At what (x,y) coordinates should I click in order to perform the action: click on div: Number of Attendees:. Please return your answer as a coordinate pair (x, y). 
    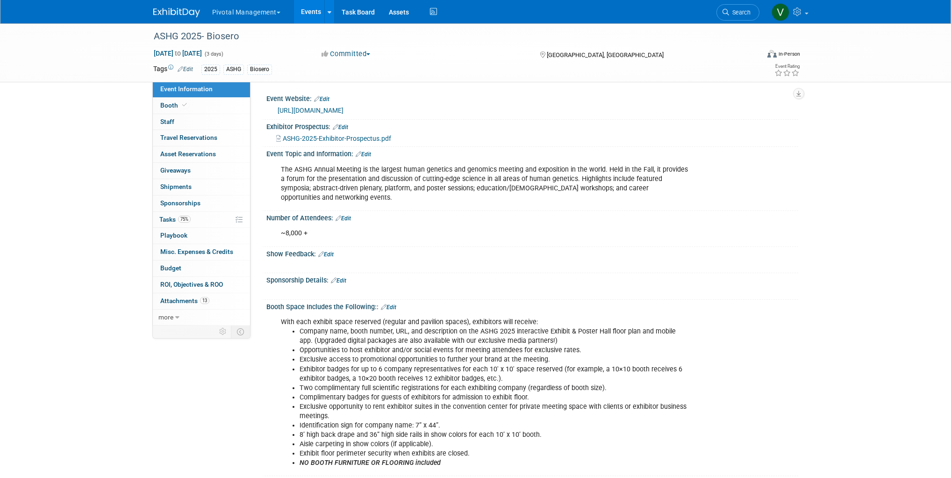
    Looking at the image, I should click on (532, 217).